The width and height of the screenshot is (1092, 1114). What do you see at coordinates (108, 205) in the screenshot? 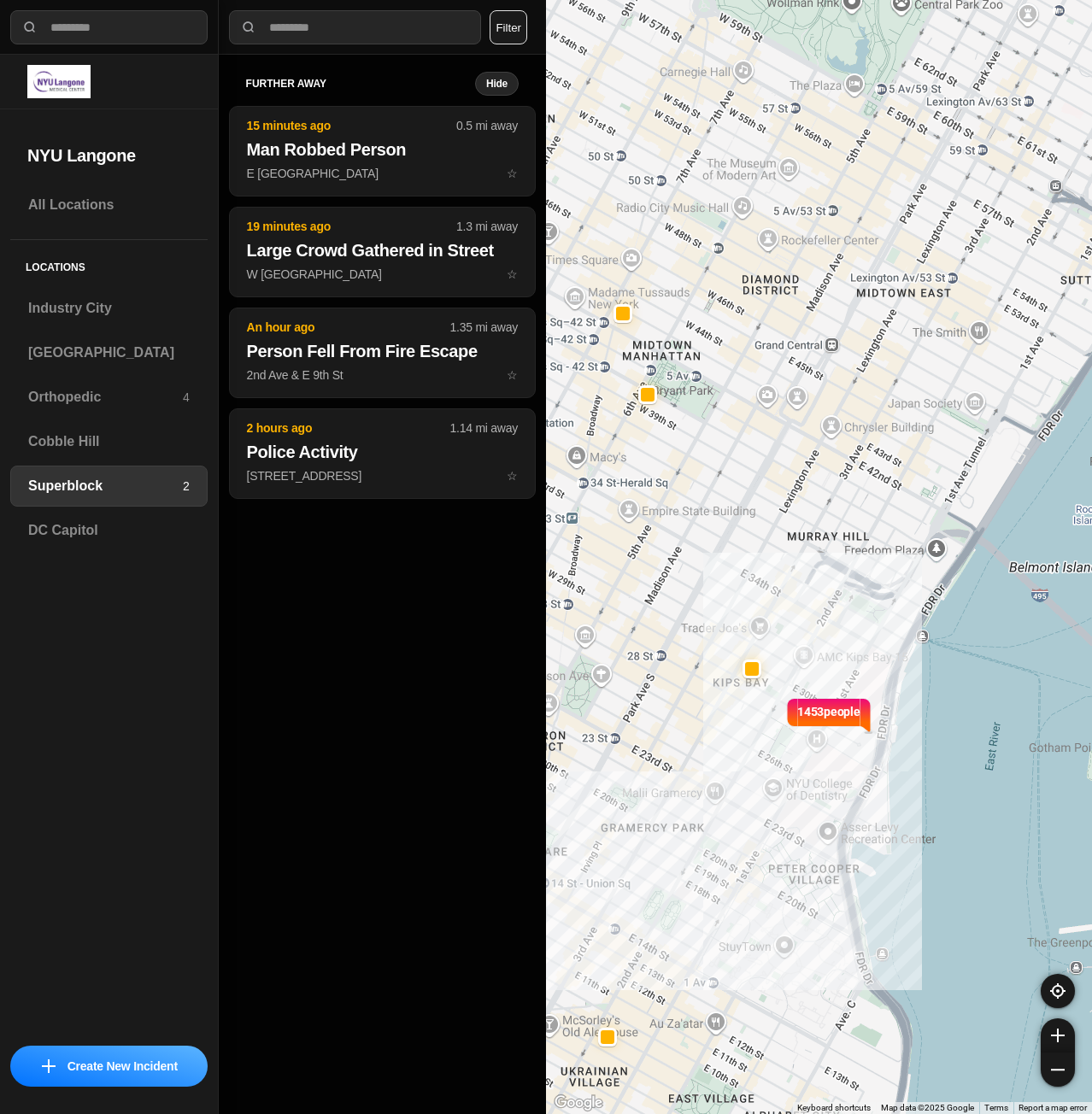
I see `a: All Locations` at bounding box center [108, 205].